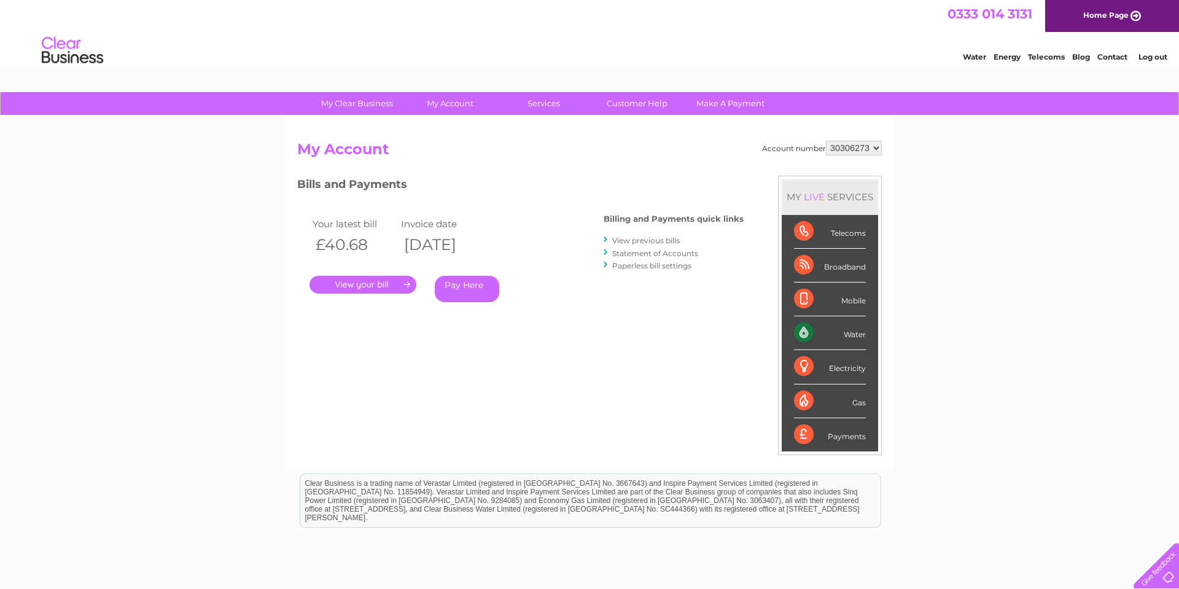 This screenshot has width=1179, height=589. I want to click on div: Telecoms, so click(830, 232).